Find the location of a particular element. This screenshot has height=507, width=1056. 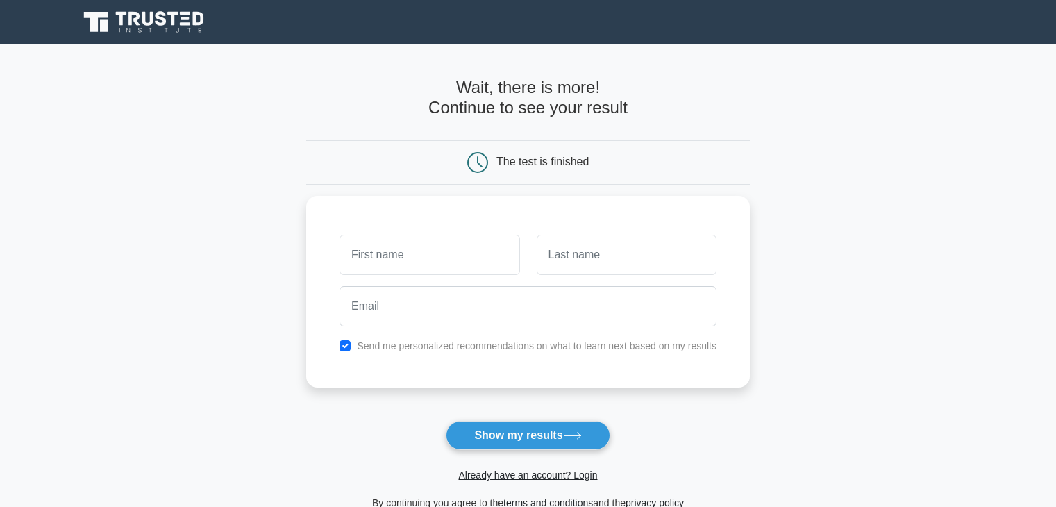

div: The test is finished is located at coordinates (542, 161).